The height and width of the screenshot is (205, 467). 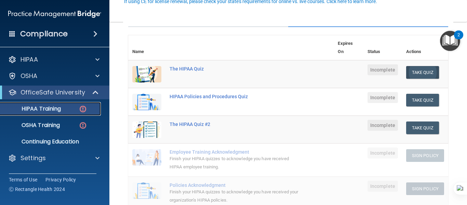 I want to click on th: Actions, so click(x=425, y=47).